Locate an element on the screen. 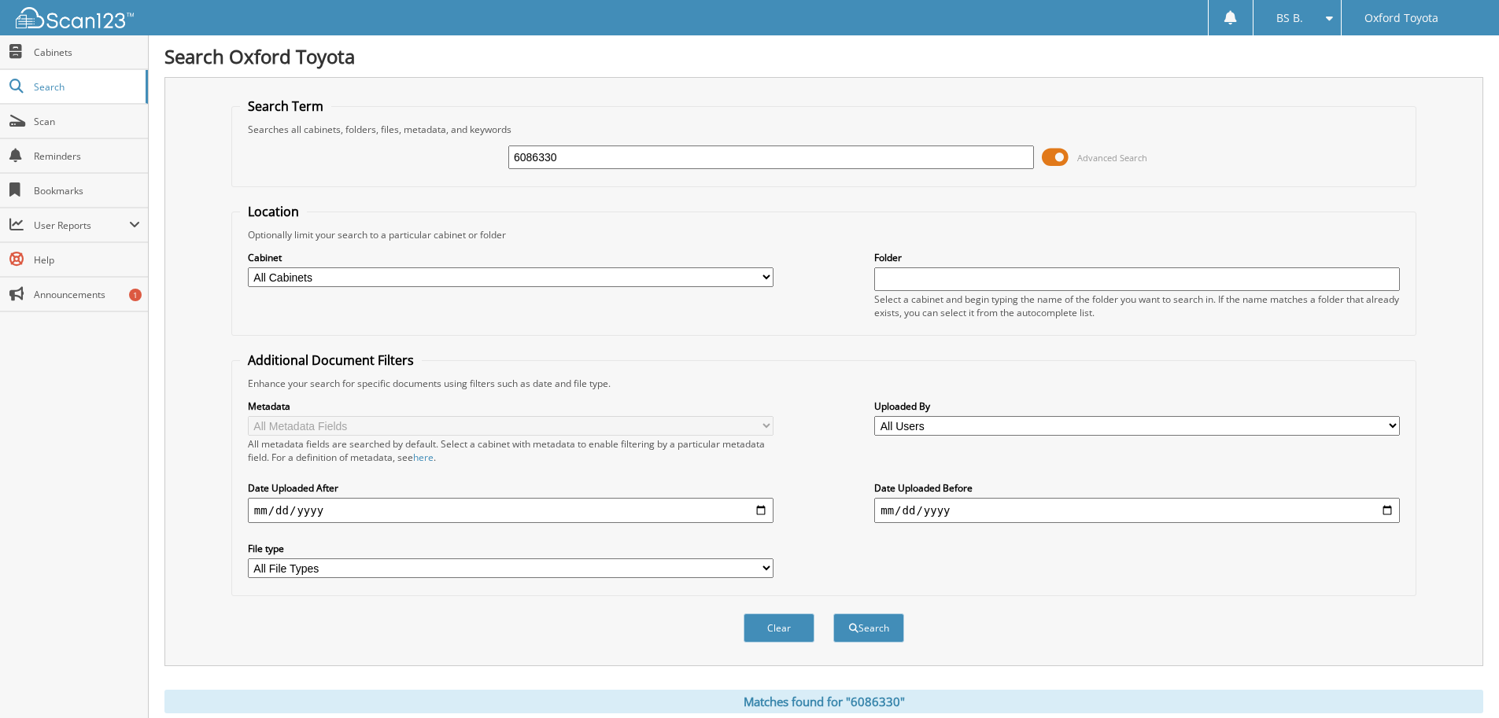  label: File type is located at coordinates (511, 548).